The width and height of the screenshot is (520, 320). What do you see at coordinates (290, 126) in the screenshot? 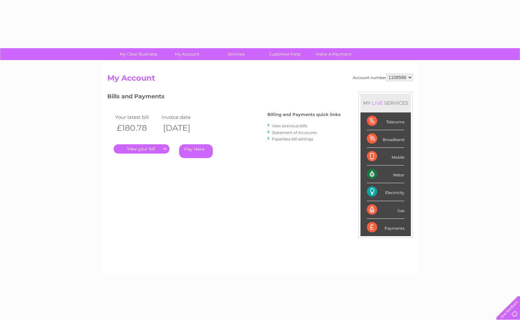
I see `a: View previous bills` at bounding box center [290, 126].